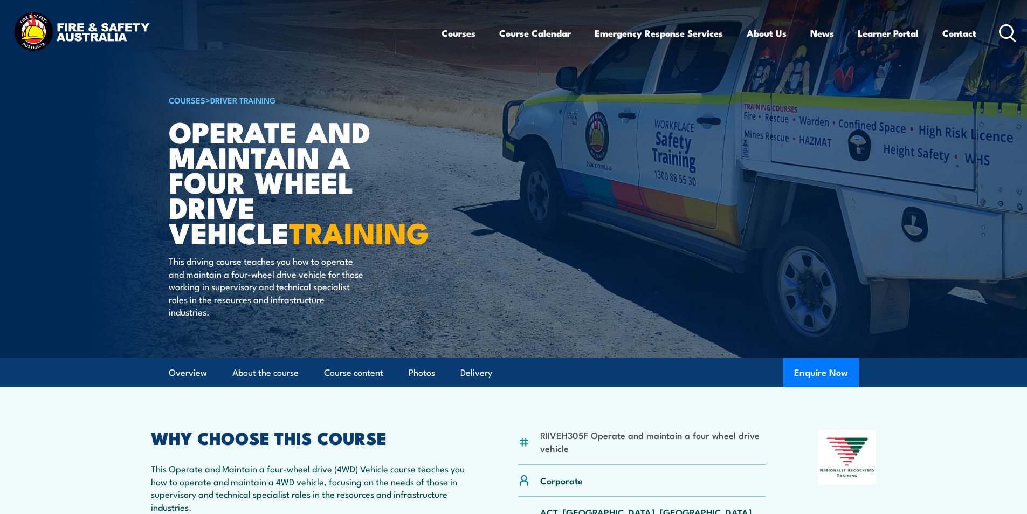 This screenshot has height=514, width=1027. I want to click on a: Driver Training, so click(243, 100).